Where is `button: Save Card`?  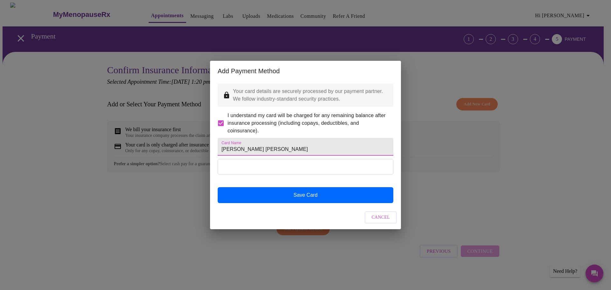
button: Save Card is located at coordinates (305, 195).